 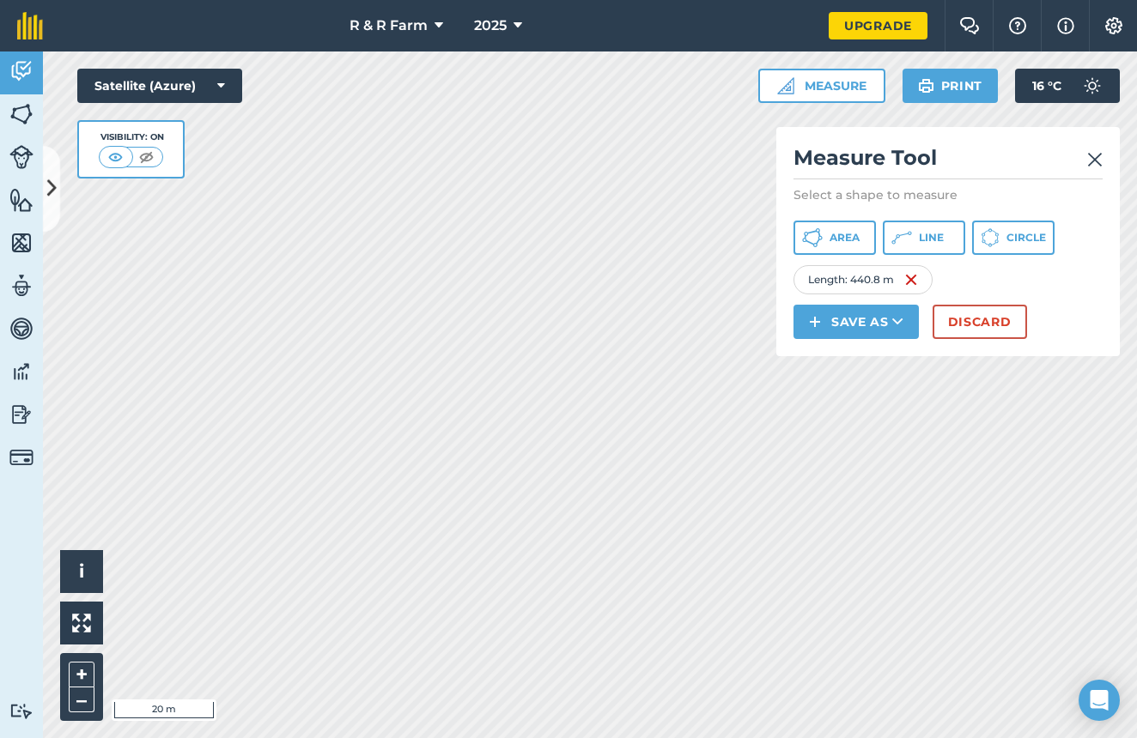 I want to click on img: Four arrows, one pointing top left, one top right, one bottom right and the last bottom left, so click(x=82, y=623).